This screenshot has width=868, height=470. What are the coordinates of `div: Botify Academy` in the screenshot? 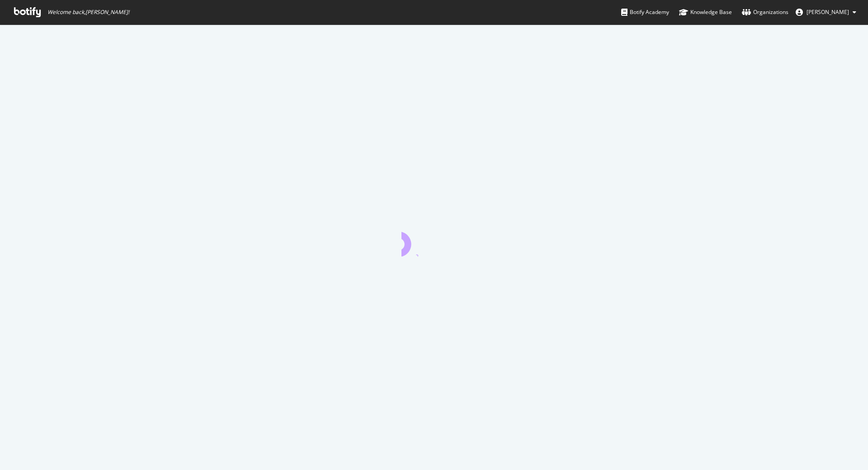 It's located at (645, 12).